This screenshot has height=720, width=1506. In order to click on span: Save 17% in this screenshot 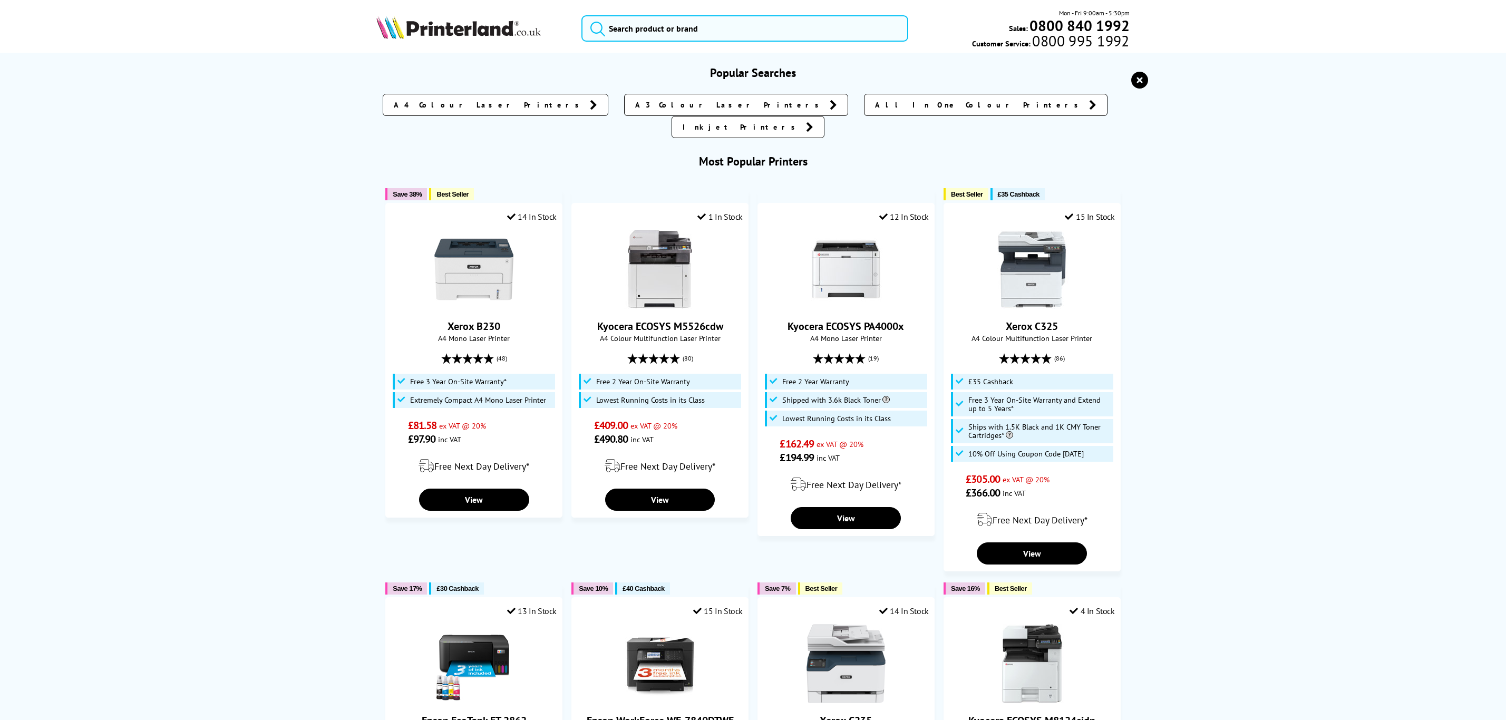, I will do `click(407, 588)`.